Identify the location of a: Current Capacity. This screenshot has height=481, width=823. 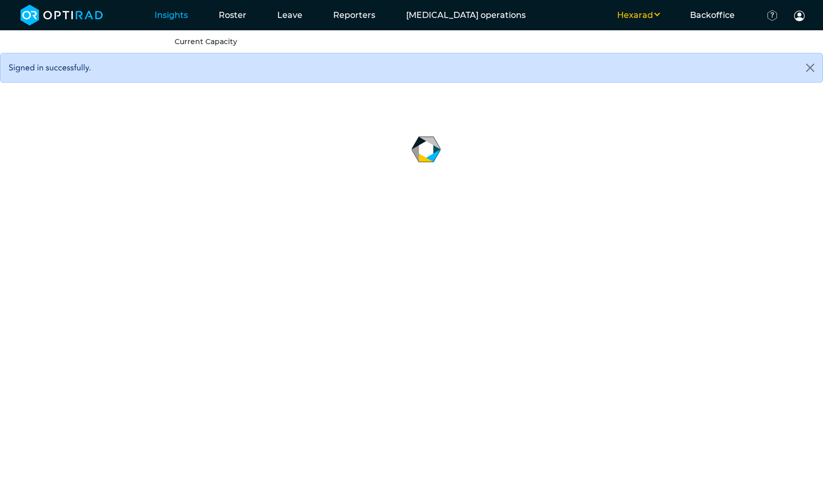
(206, 42).